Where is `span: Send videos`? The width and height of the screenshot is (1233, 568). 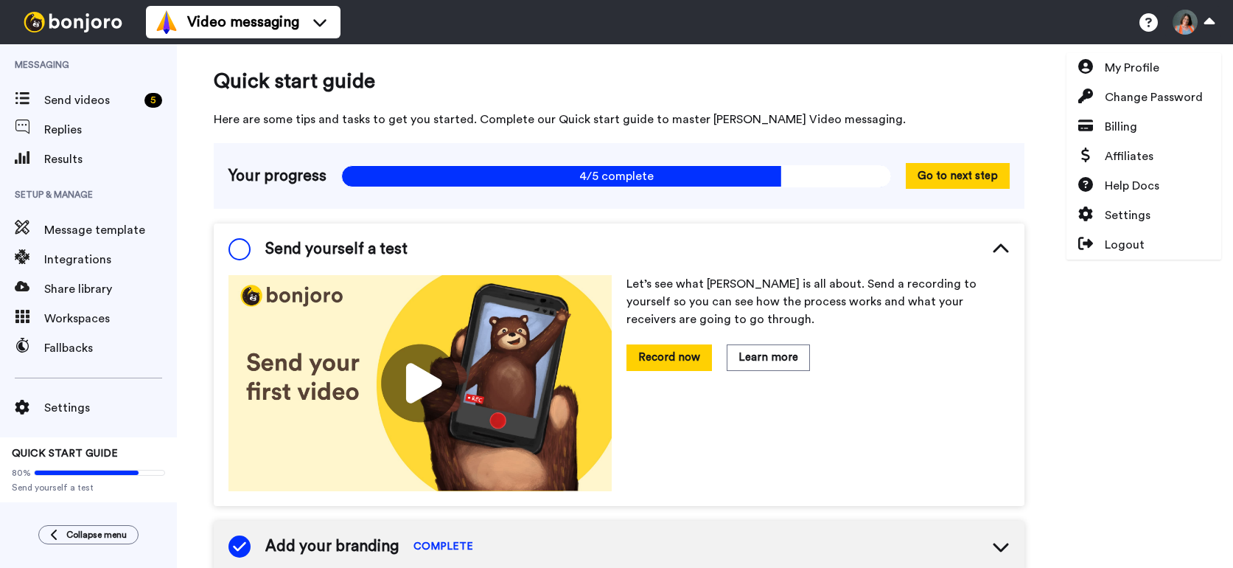 span: Send videos is located at coordinates (91, 100).